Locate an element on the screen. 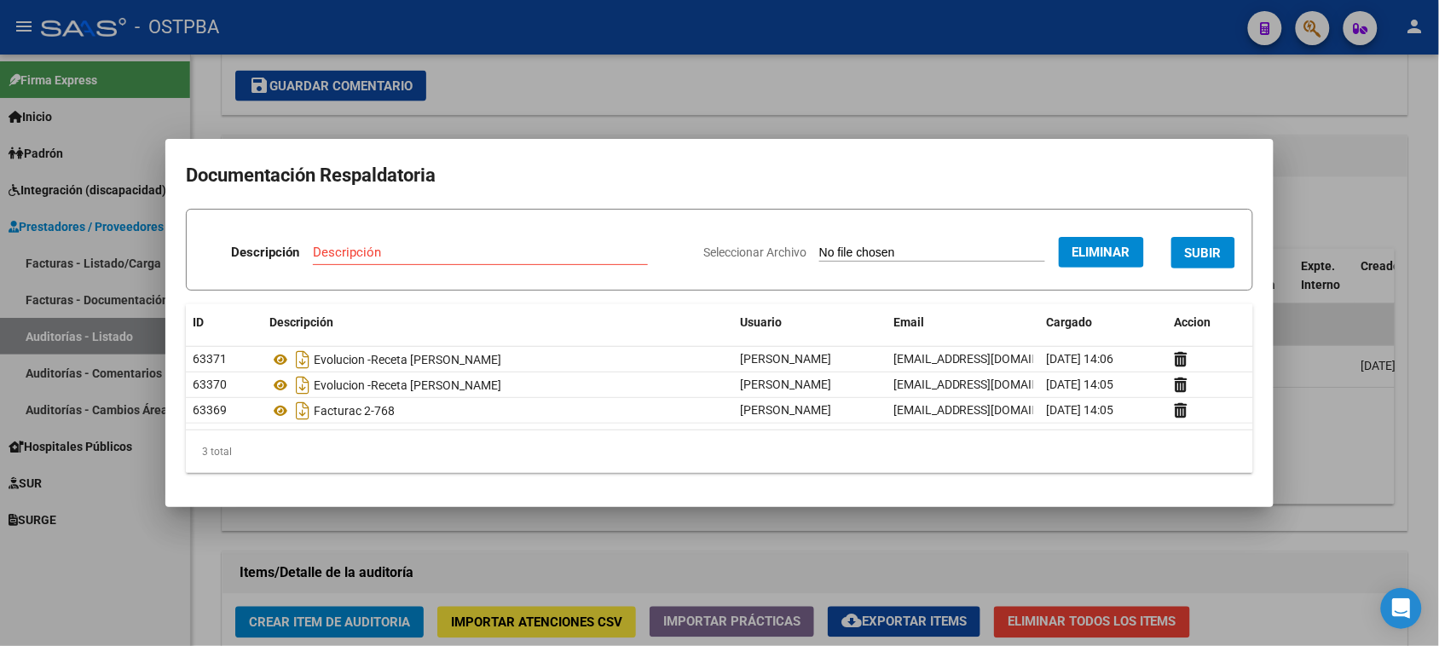 This screenshot has width=1439, height=646. span: SUBIR is located at coordinates (1203, 253).